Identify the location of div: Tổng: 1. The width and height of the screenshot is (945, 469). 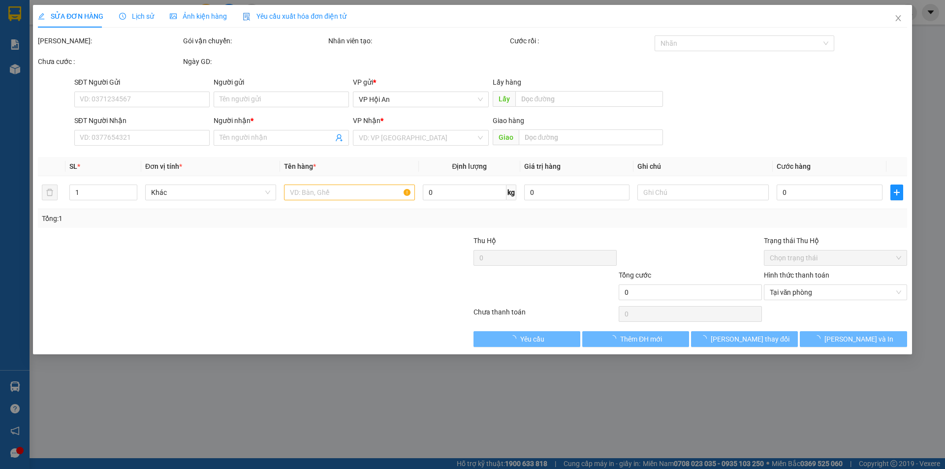
(203, 219).